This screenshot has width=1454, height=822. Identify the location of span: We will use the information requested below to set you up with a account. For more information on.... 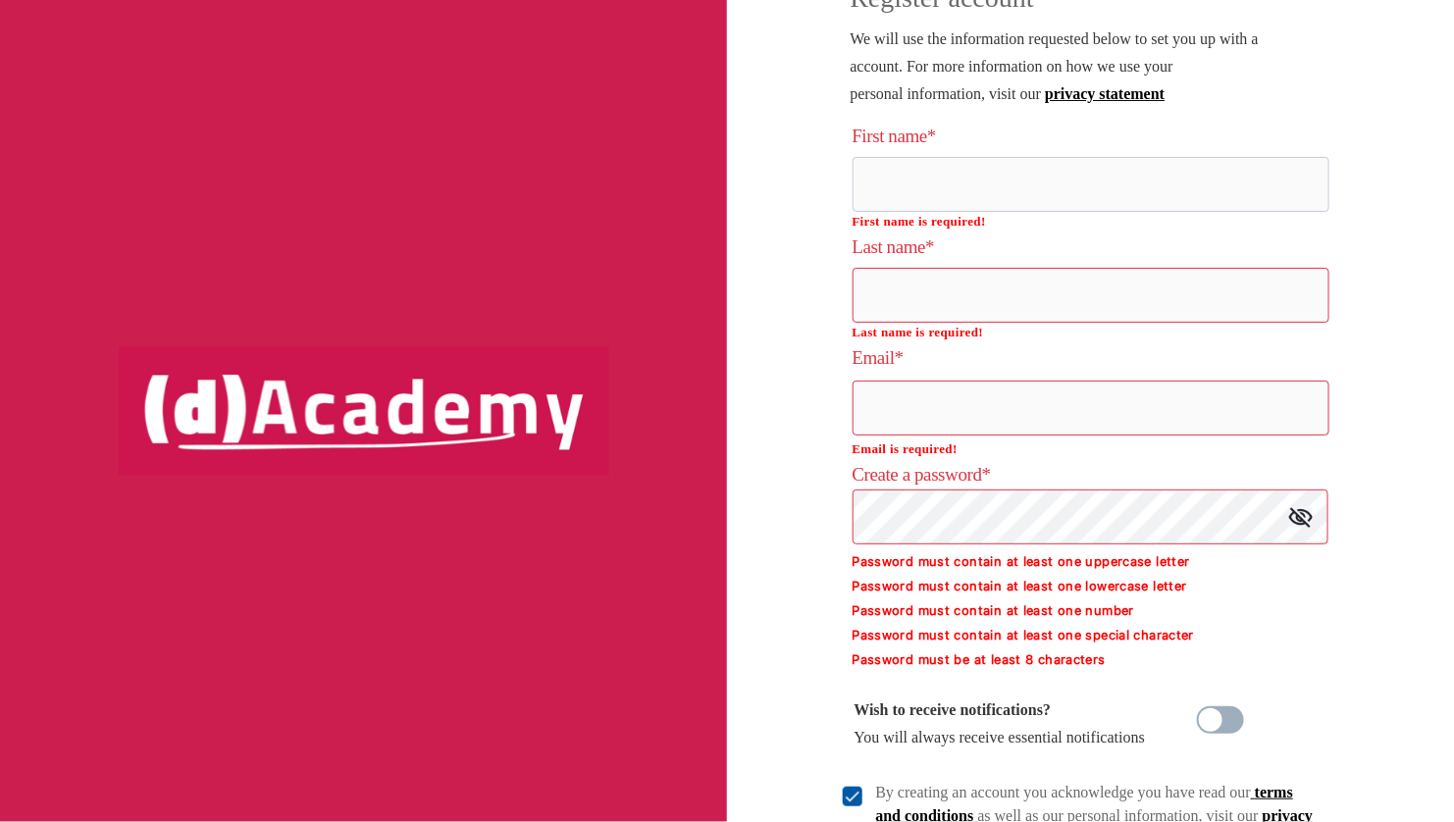
(1054, 66).